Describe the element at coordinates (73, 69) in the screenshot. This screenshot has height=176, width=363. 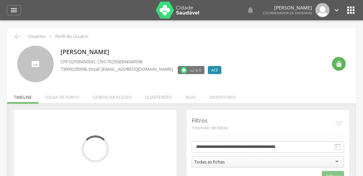
I see `span: 73999235998` at that location.